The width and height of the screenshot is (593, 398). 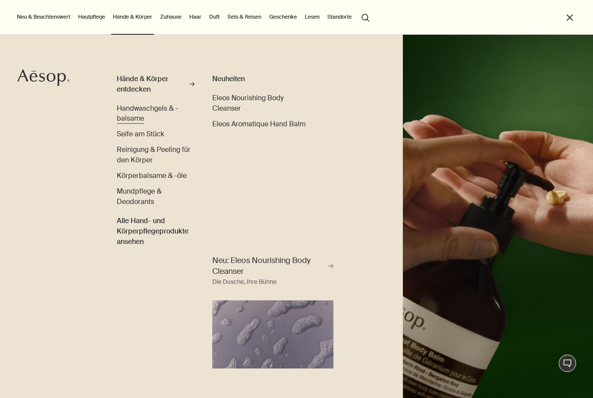 What do you see at coordinates (147, 113) in the screenshot?
I see `span: Handwaschgels & -balsame` at bounding box center [147, 113].